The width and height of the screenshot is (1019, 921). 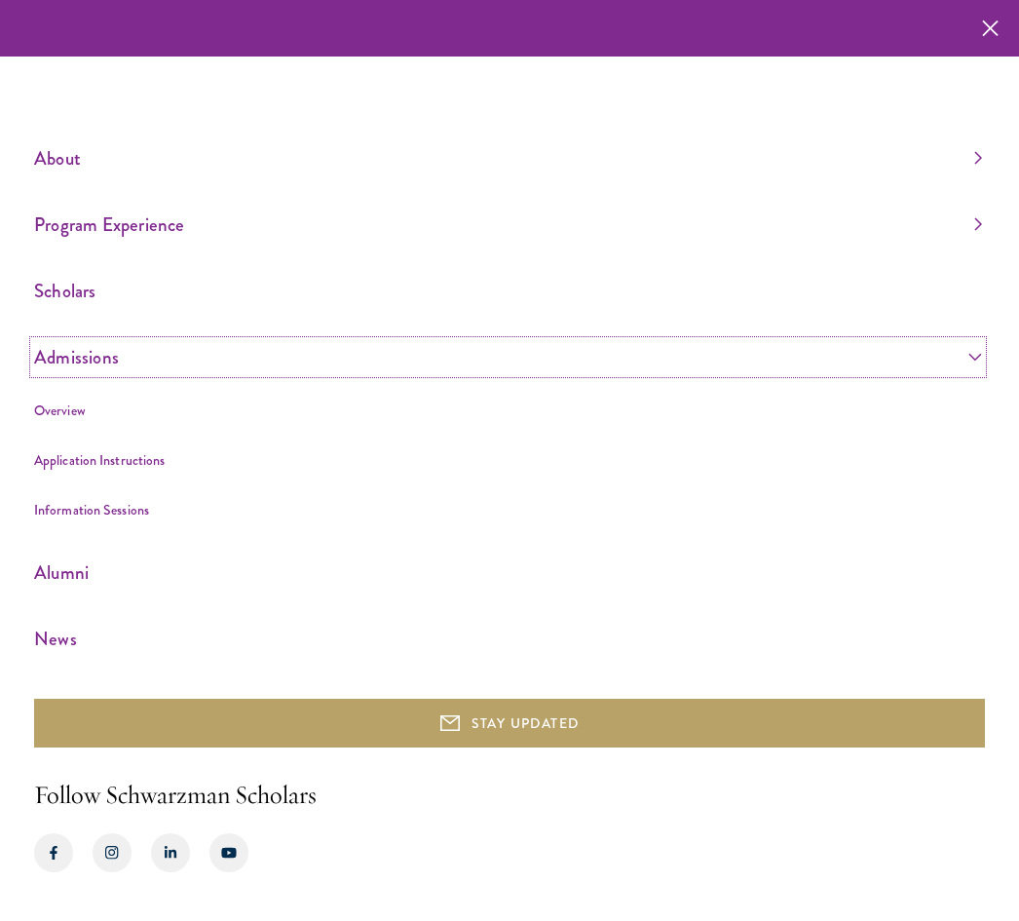 I want to click on a: Application Instructions, so click(x=99, y=460).